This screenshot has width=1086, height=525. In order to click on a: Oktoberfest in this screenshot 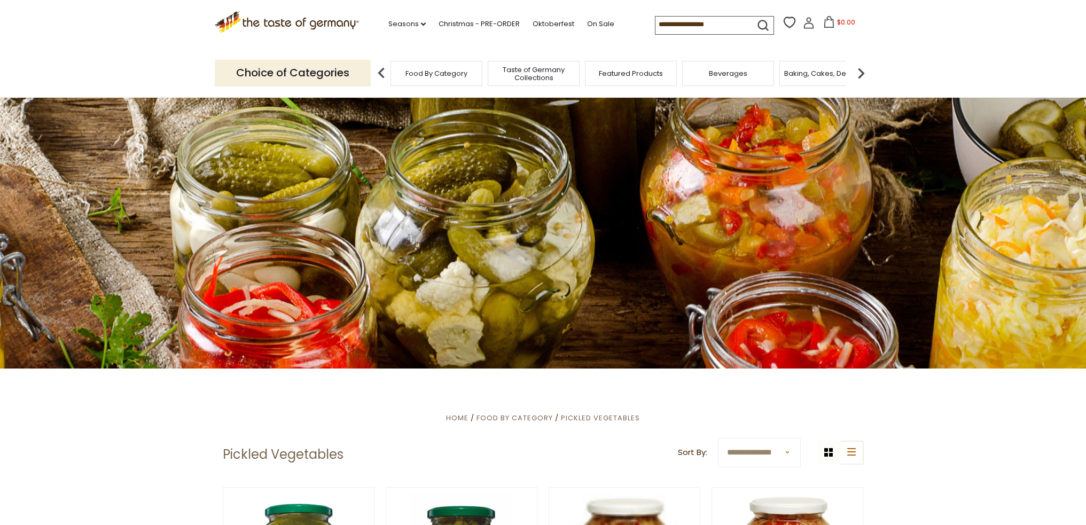, I will do `click(553, 24)`.